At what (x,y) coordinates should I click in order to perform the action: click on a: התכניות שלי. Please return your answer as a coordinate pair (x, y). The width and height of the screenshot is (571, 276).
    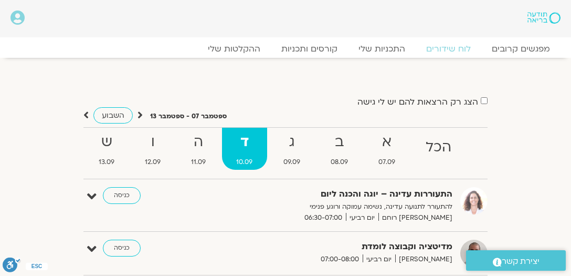
    Looking at the image, I should click on (382, 49).